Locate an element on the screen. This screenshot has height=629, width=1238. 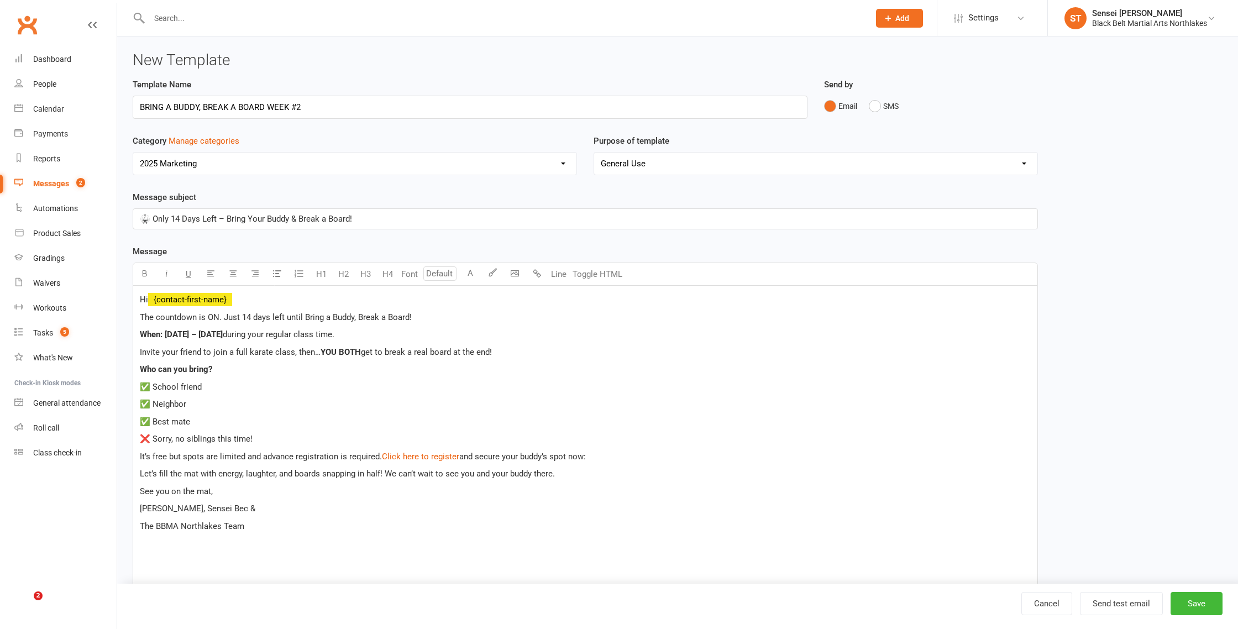
span: and secure your buddy’s spot now: is located at coordinates (522, 457).